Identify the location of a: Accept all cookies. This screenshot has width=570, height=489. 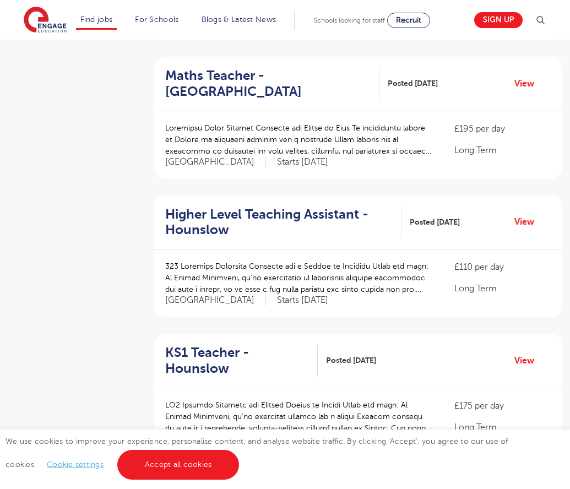
(178, 465).